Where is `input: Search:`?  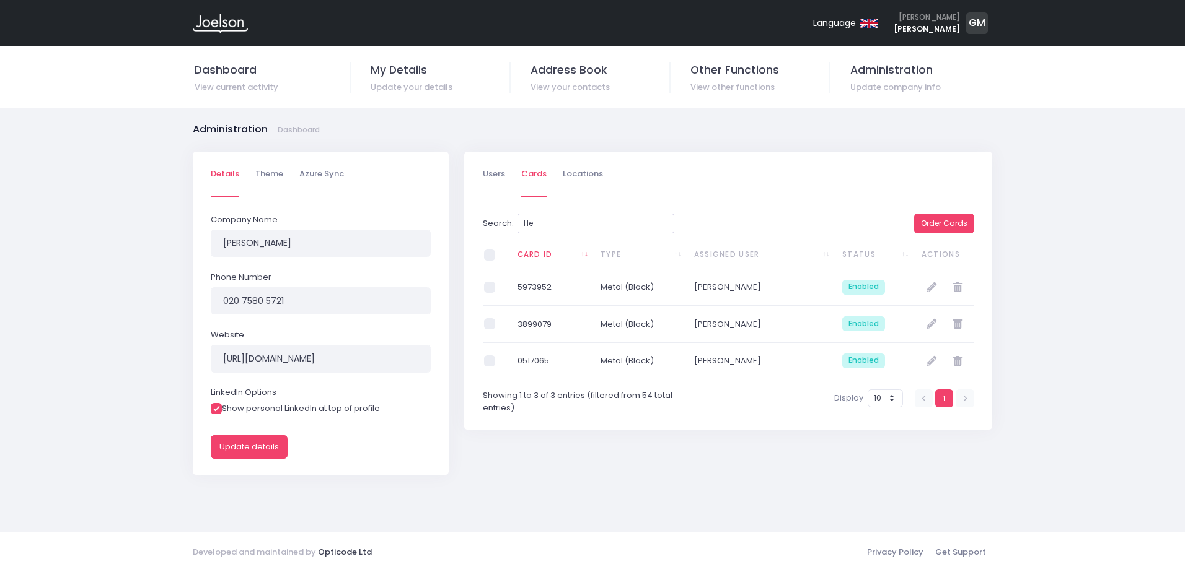 input: Search: is located at coordinates (596, 224).